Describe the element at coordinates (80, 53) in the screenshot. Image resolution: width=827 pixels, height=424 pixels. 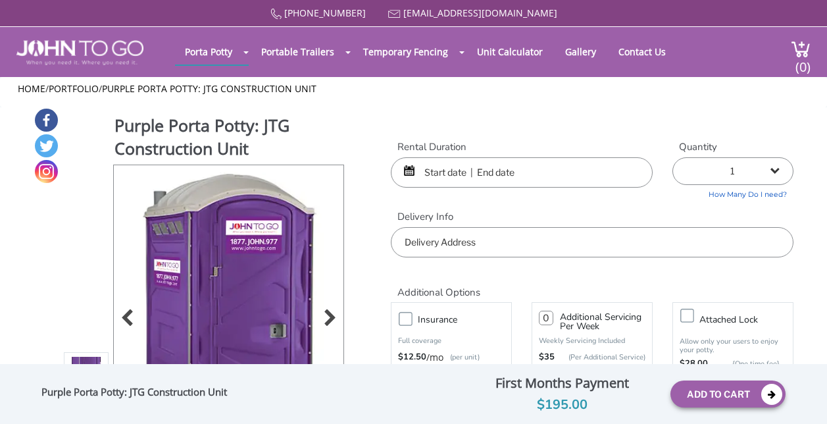
I see `img: JOHN to go` at that location.